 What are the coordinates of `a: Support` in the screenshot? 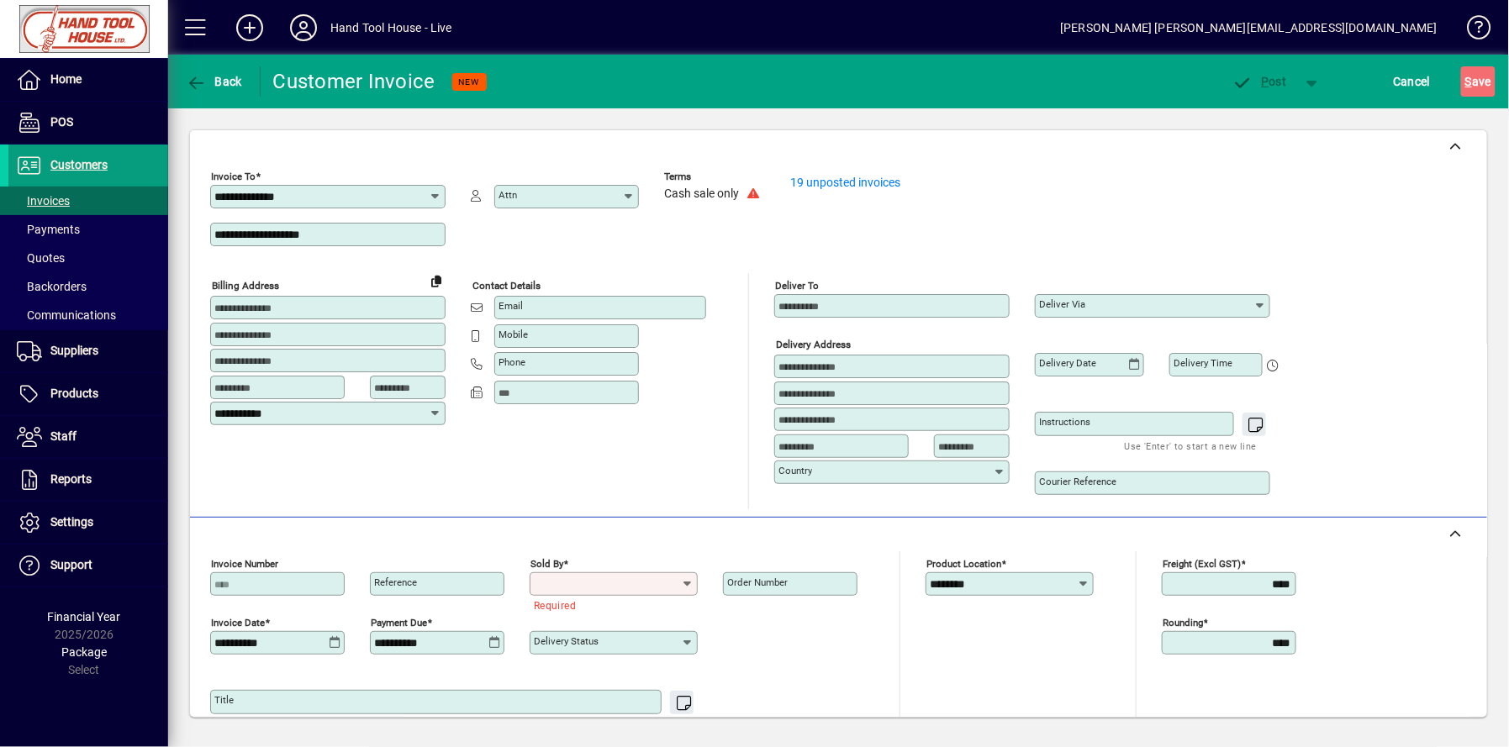 It's located at (88, 566).